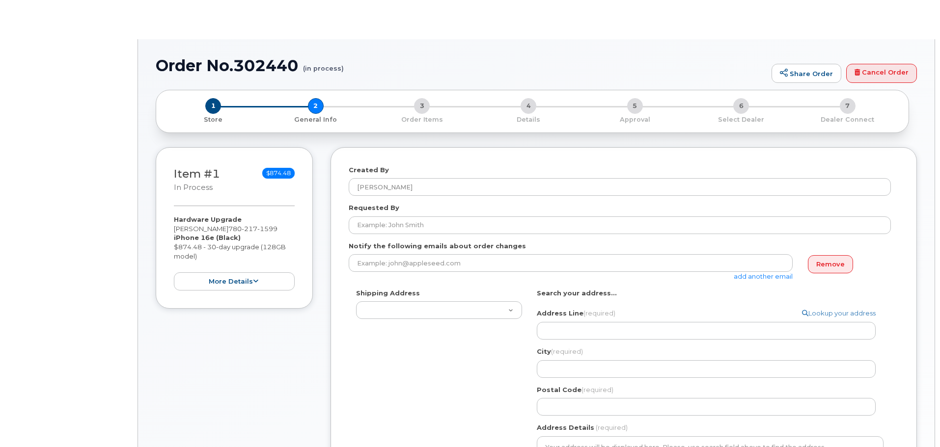  Describe the element at coordinates (388, 293) in the screenshot. I see `label: Shipping Address` at that location.